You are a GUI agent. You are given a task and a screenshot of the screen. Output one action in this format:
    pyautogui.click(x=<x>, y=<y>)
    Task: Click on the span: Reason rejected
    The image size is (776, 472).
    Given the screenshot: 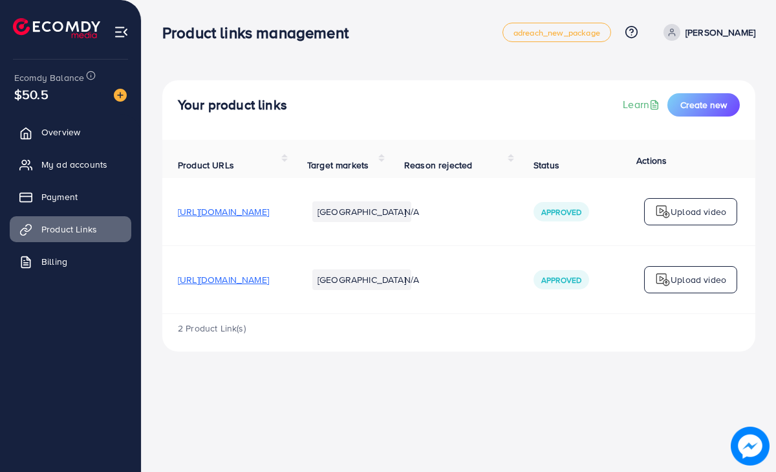 What is the action you would take?
    pyautogui.click(x=438, y=165)
    